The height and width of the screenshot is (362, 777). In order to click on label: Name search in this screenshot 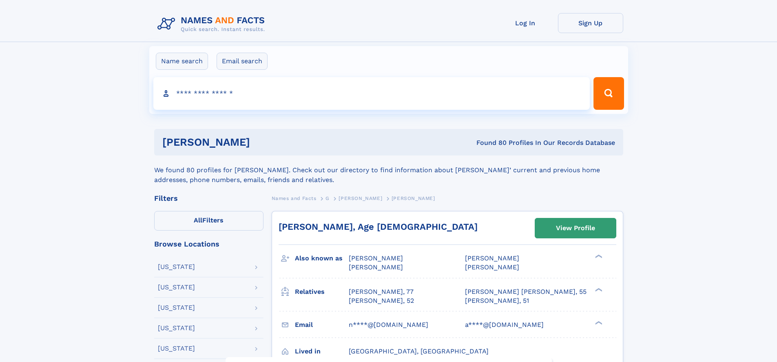, I will do `click(182, 61)`.